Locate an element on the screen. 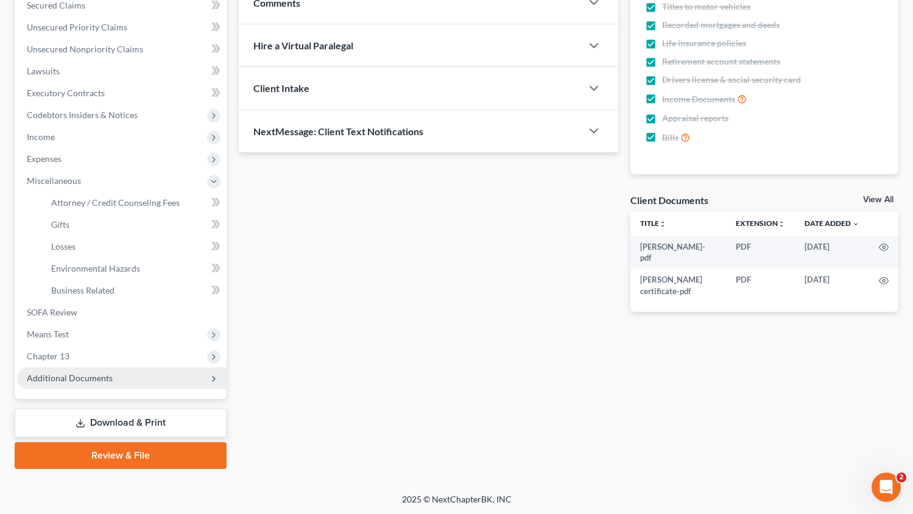  a: Losses is located at coordinates (134, 247).